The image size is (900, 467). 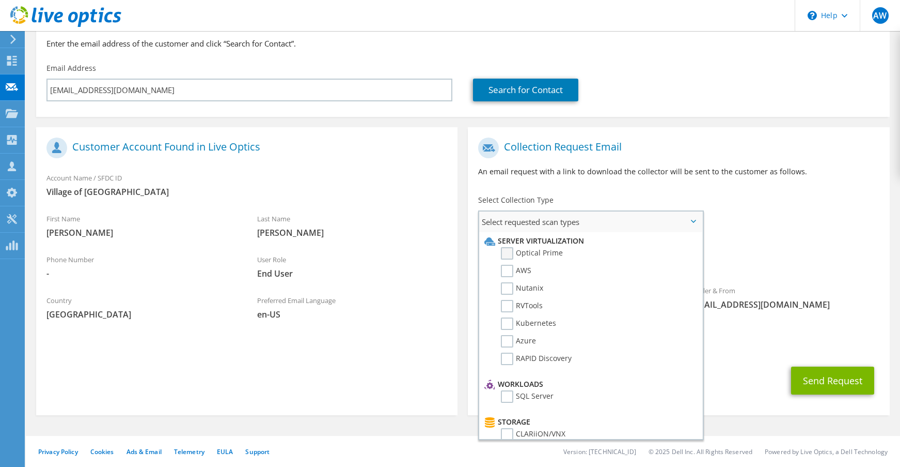 What do you see at coordinates (679, 172) in the screenshot?
I see `p: An email request with a link to download the collector will be sent to the customer as follows.` at bounding box center [679, 172].